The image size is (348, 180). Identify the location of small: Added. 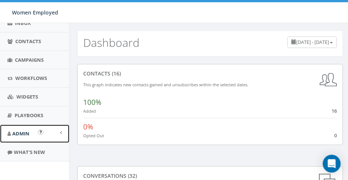
(89, 111).